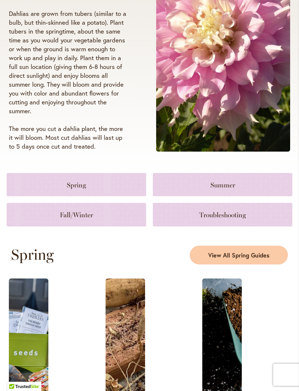 Image resolution: width=299 pixels, height=391 pixels. Describe the element at coordinates (68, 137) in the screenshot. I see `p: The more you cut a dahlia plant, the more it will bloom. Most cut dahlias will last up to 5 days ...` at that location.